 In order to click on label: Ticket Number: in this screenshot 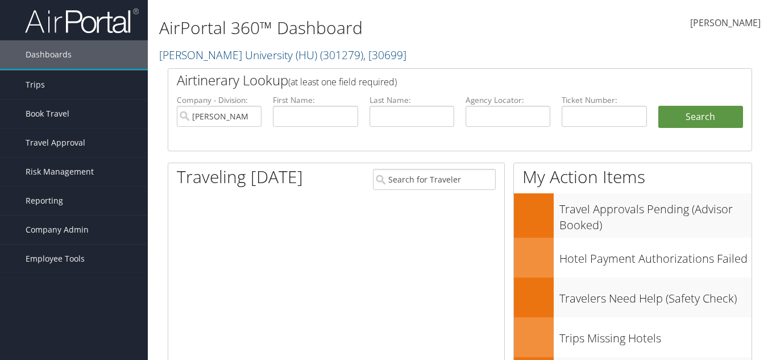, I will do `click(604, 100)`.